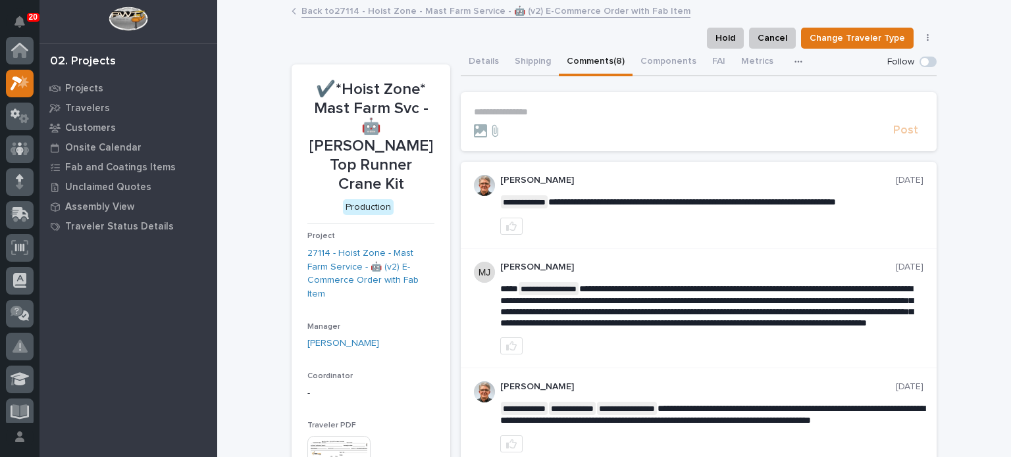 This screenshot has width=1011, height=457. What do you see at coordinates (128, 207) in the screenshot?
I see `a: Assembly View` at bounding box center [128, 207].